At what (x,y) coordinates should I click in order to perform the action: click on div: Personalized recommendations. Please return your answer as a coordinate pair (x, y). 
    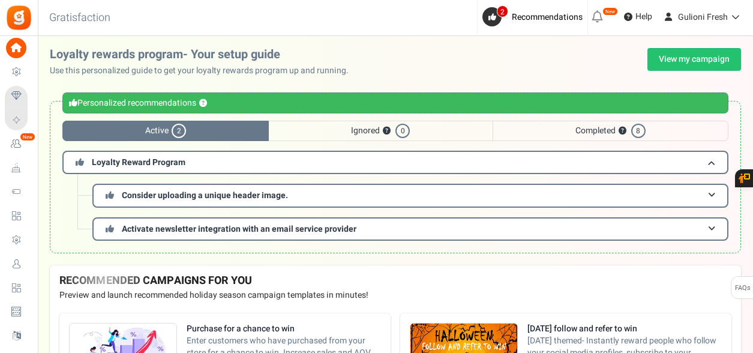
    Looking at the image, I should click on (395, 103).